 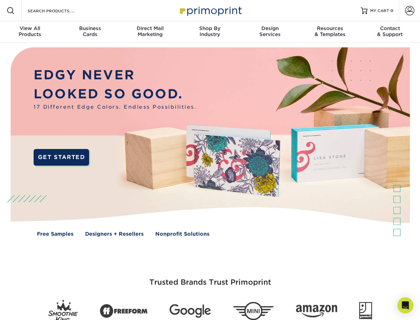 What do you see at coordinates (210, 278) in the screenshot?
I see `h3: Trusted Brands Trust Primoprint` at bounding box center [210, 278].